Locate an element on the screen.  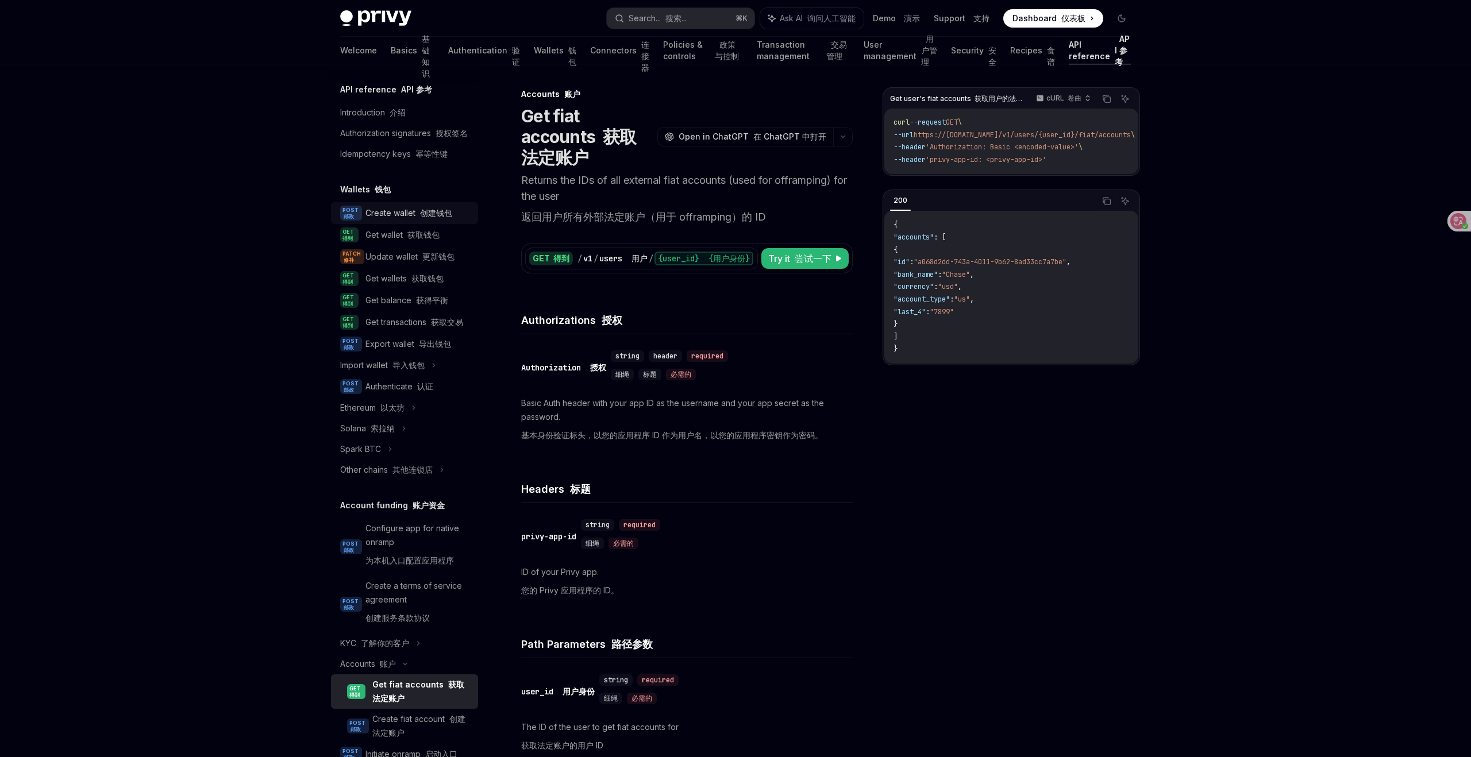
span: 细绳 is located at coordinates (611, 699).